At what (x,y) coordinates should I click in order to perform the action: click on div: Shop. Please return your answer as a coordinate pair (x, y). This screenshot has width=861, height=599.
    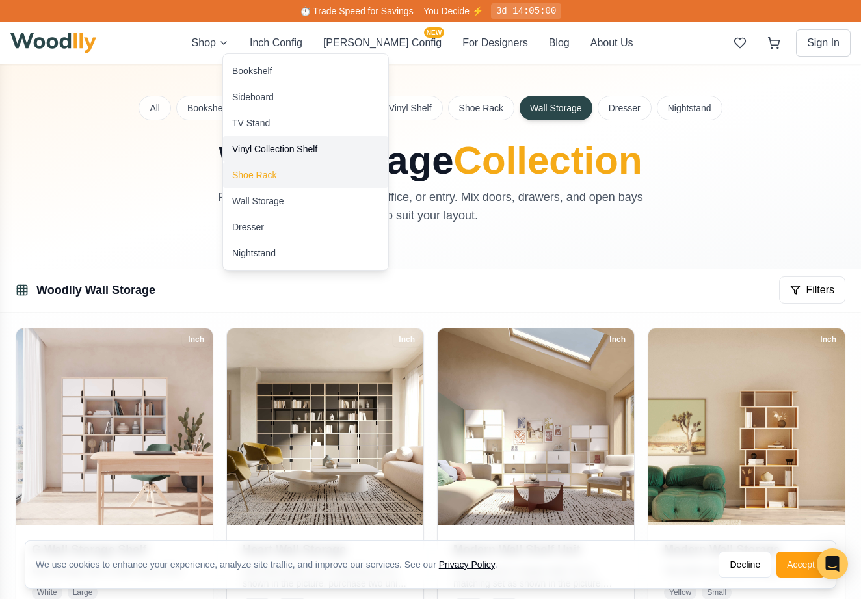
    Looking at the image, I should click on (306, 162).